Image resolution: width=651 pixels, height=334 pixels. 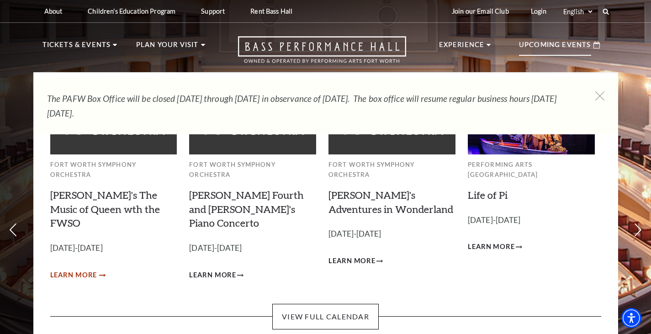 I want to click on p: Rent Bass Hall, so click(x=271, y=11).